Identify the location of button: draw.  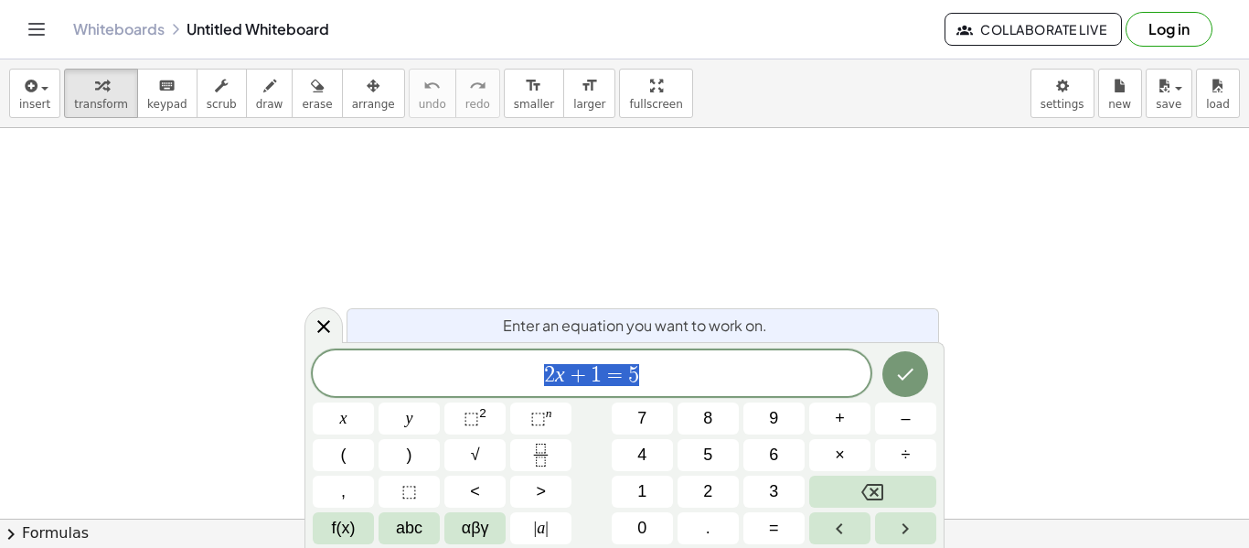
(270, 93).